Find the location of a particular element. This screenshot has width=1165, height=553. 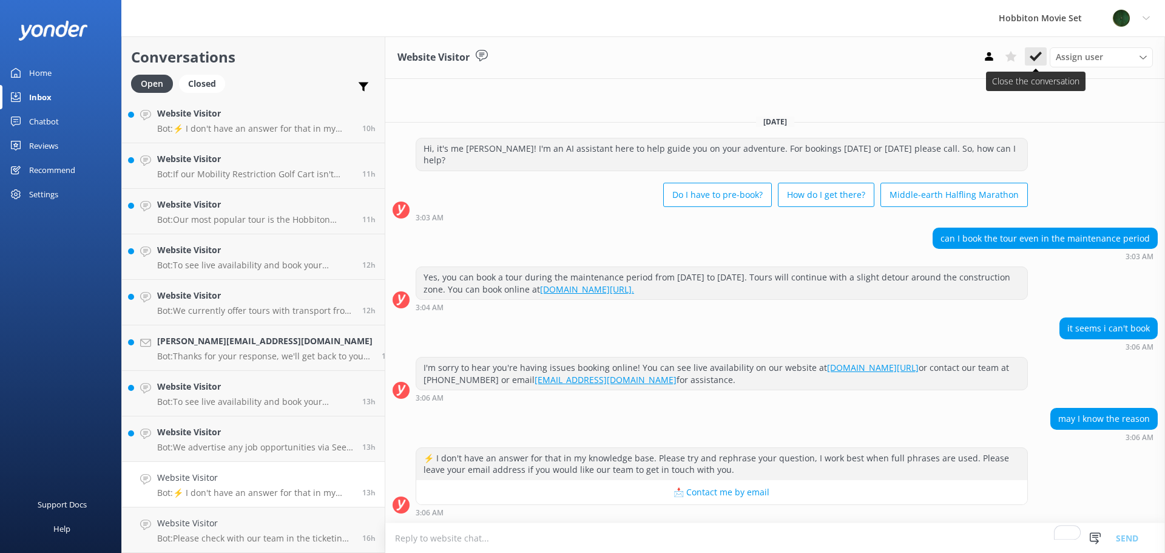

a: Website VisitorBot:Please check with our team in the ticketing office on the day of your tour. If... is located at coordinates (253, 530).